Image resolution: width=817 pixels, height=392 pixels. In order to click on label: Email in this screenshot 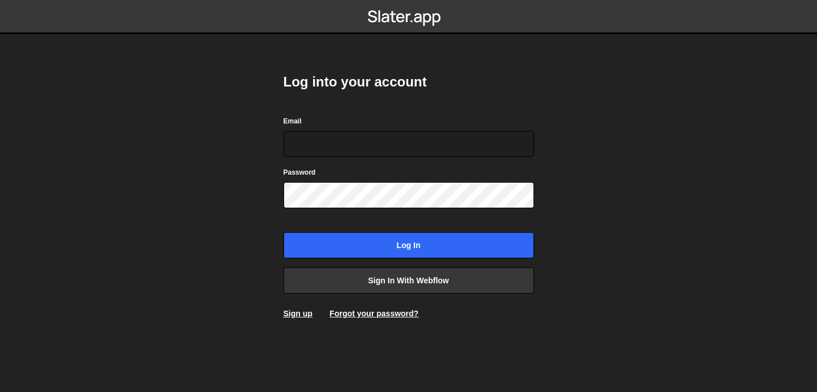, I will do `click(293, 121)`.